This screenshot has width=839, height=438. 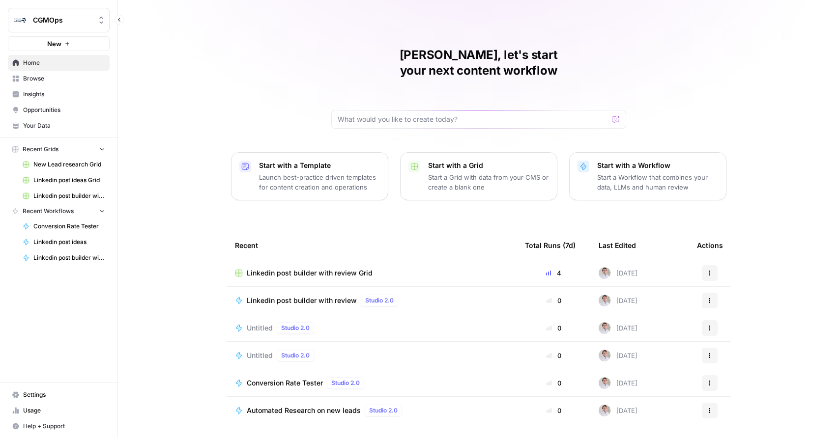 I want to click on input: What would you like to create today?, so click(x=473, y=119).